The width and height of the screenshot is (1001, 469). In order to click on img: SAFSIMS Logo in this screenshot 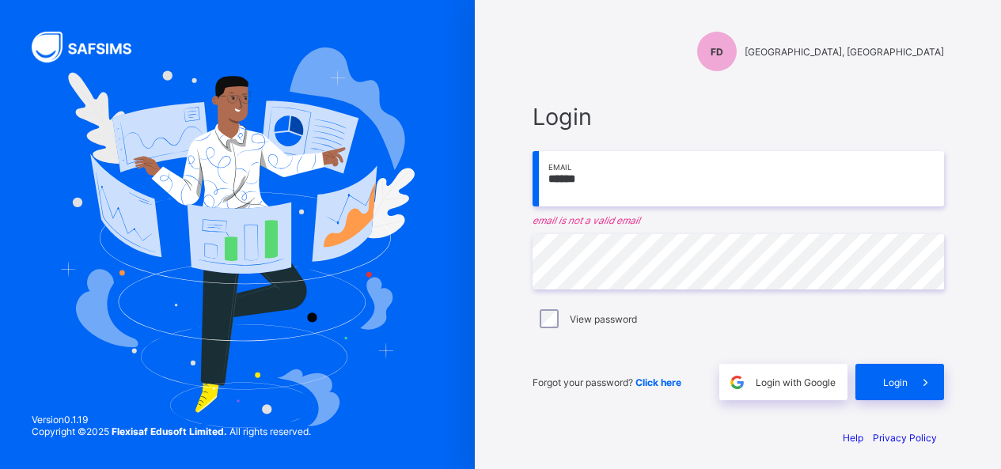, I will do `click(91, 47)`.